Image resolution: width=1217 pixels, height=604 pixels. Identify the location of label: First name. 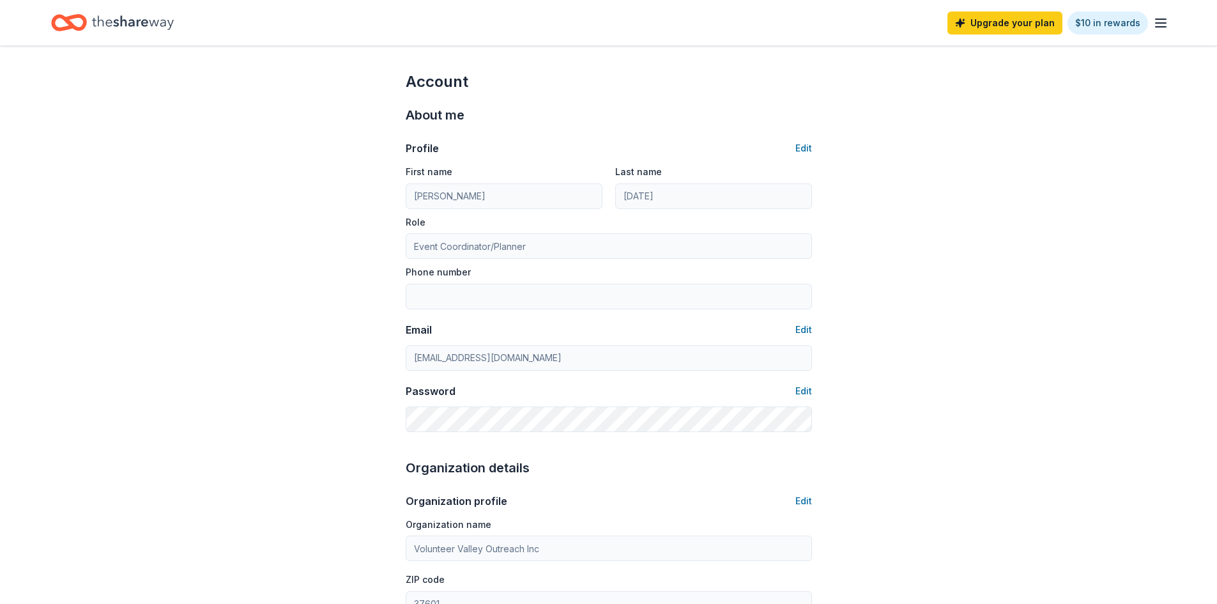
(429, 172).